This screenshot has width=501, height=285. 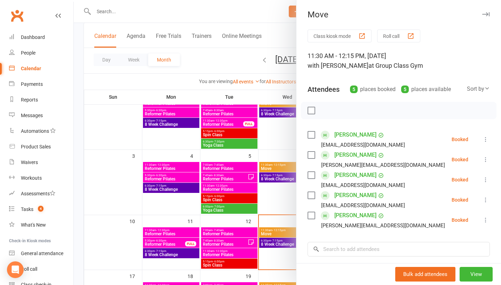 What do you see at coordinates (41, 194) in the screenshot?
I see `a: Assessments` at bounding box center [41, 194].